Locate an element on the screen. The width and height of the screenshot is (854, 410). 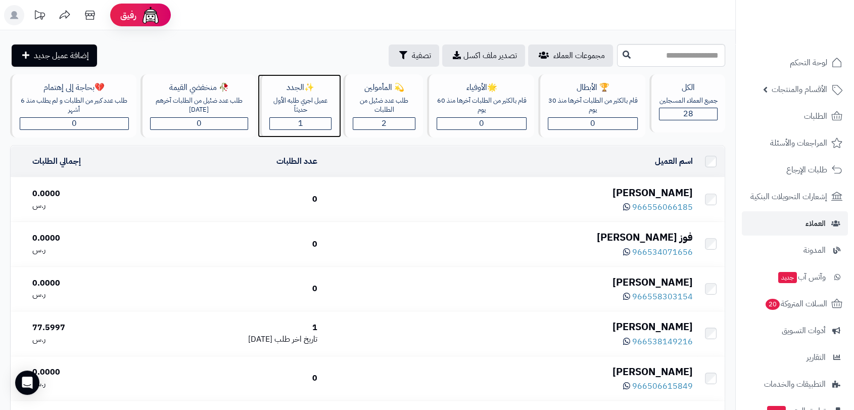
div: 🥀 منخفضي القيمة is located at coordinates (199, 87).